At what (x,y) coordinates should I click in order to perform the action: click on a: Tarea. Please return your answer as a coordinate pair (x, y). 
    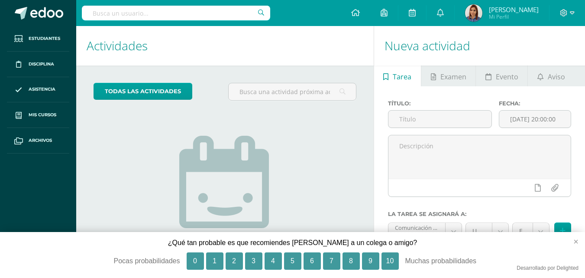
    Looking at the image, I should click on (398, 76).